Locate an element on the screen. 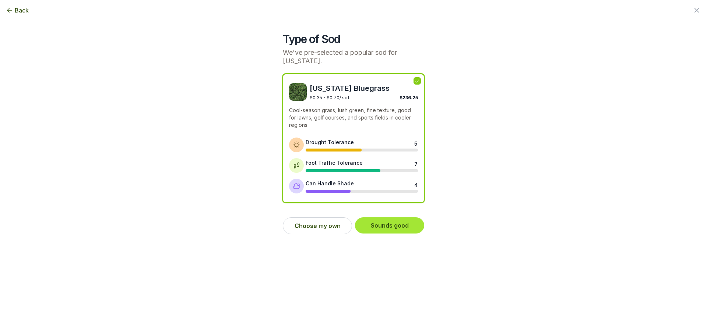  div: Drought Tolerance is located at coordinates (329, 142).